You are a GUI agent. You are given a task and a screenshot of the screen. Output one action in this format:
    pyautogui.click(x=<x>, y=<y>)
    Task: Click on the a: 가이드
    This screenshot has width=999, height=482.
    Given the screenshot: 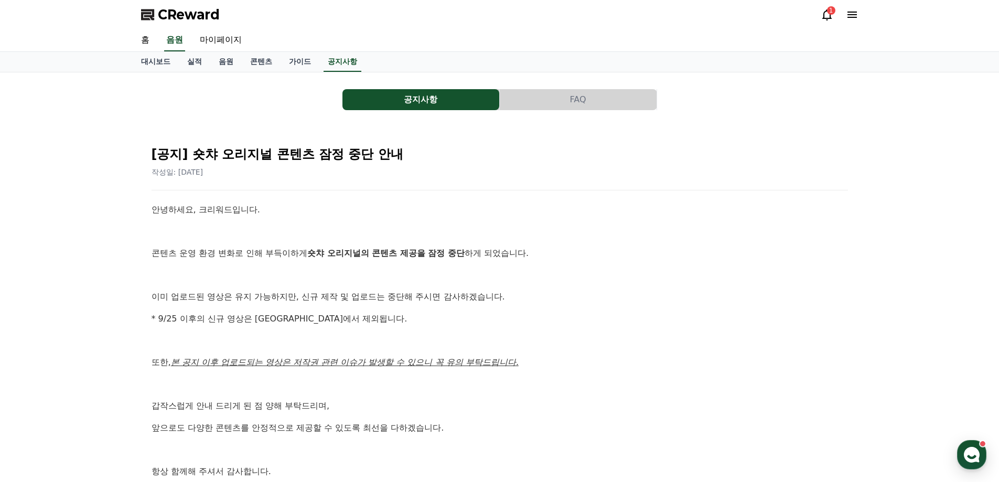 What is the action you would take?
    pyautogui.click(x=300, y=62)
    